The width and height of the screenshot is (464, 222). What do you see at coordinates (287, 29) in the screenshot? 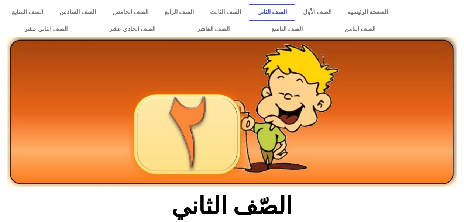
I see `a: الصف التاسع` at bounding box center [287, 29].